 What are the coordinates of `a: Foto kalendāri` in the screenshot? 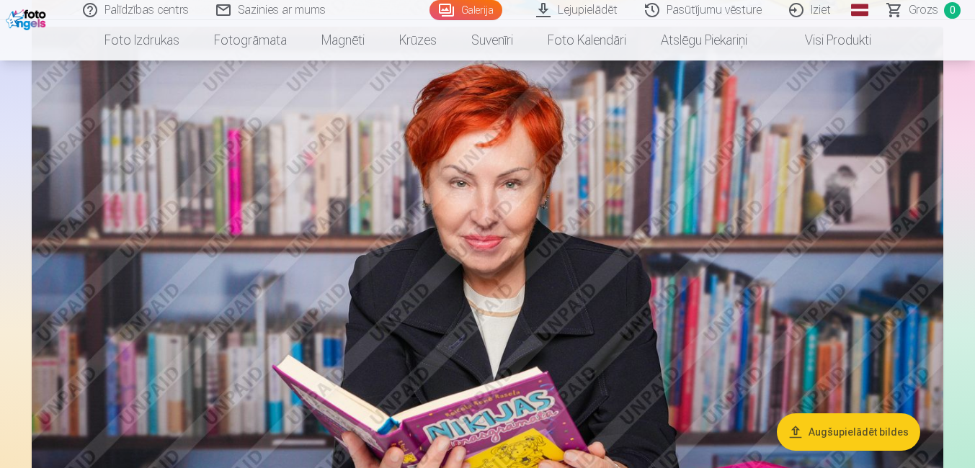 It's located at (587, 40).